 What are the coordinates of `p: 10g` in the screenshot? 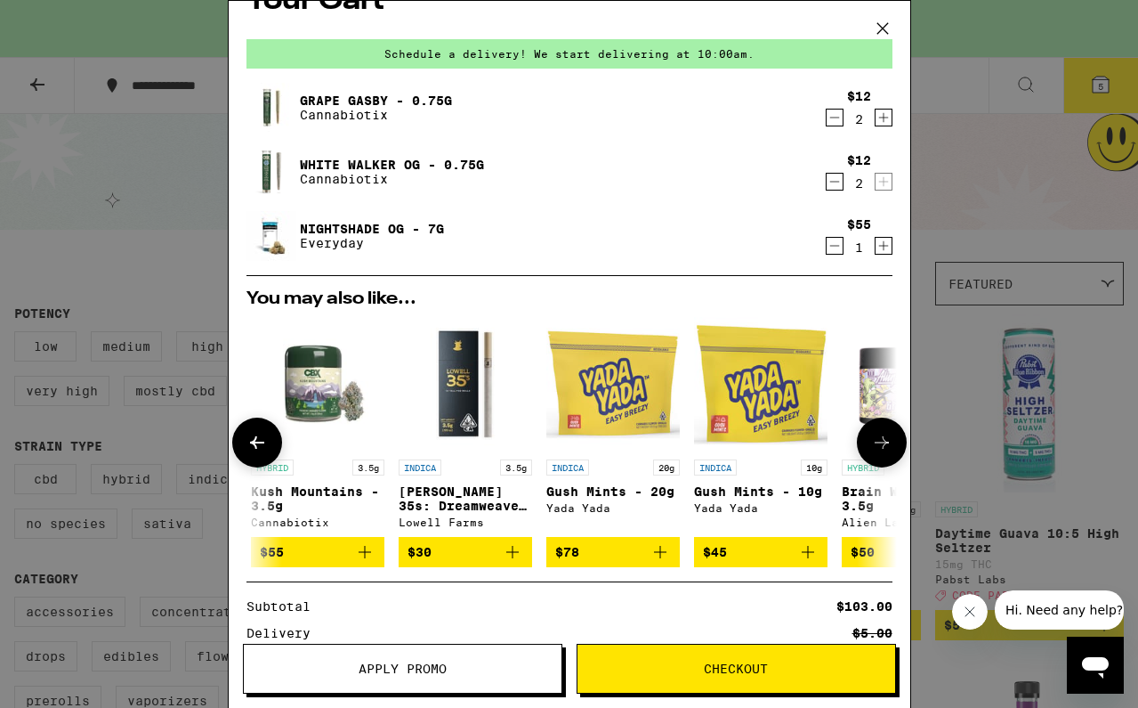 It's located at (814, 467).